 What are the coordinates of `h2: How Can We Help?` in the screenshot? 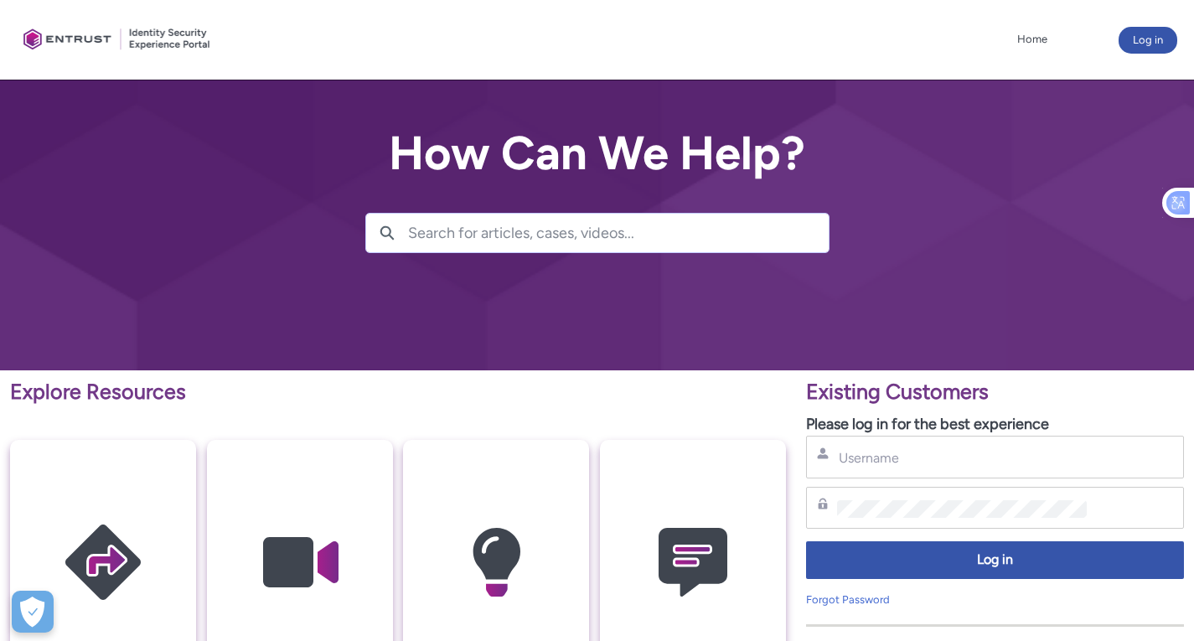 It's located at (597, 153).